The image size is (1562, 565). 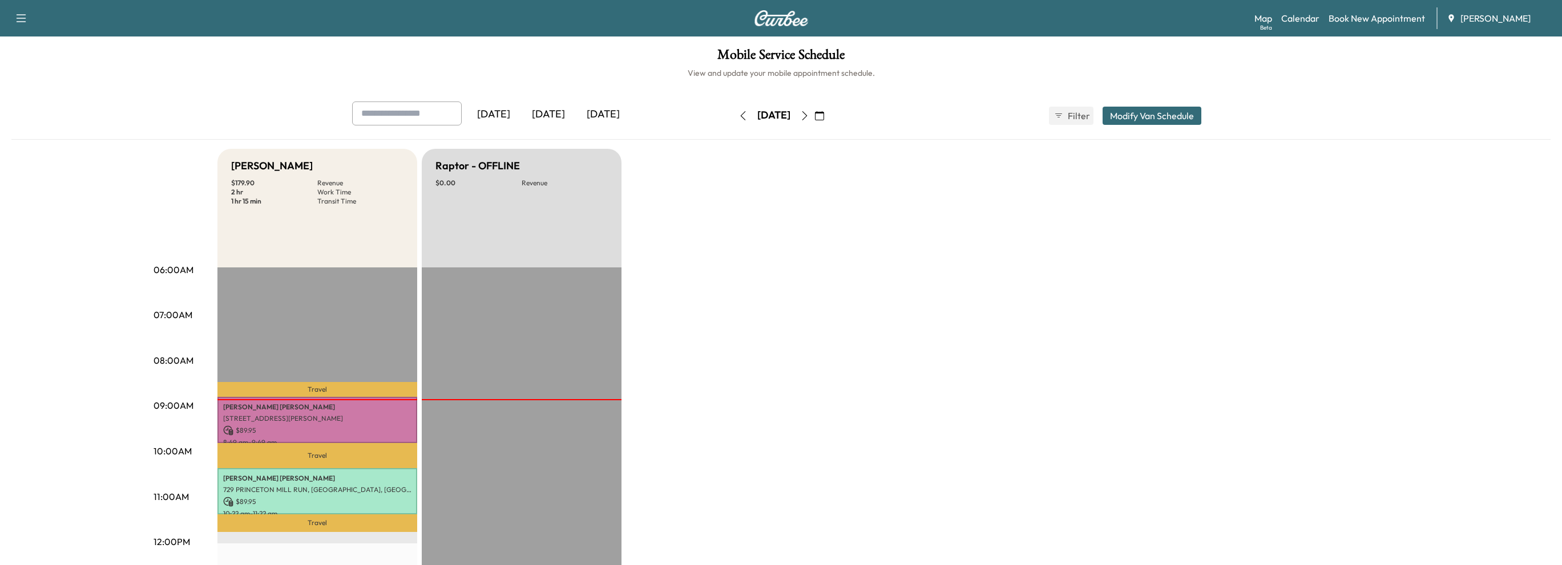 What do you see at coordinates (317, 514) in the screenshot?
I see `p: 10:22 am - 11:22 am` at bounding box center [317, 514].